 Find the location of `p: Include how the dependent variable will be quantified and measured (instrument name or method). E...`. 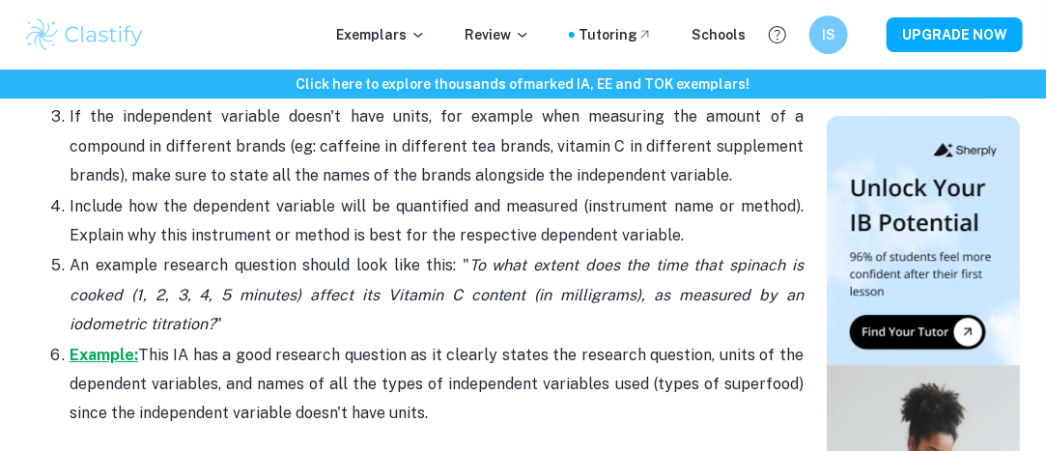

p: Include how the dependent variable will be quantified and measured (instrument name or method). E... is located at coordinates (437, 221).